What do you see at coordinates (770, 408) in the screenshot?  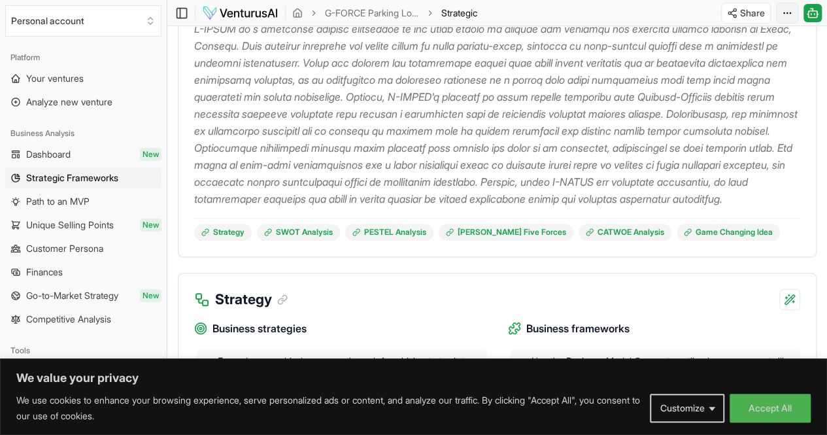 I see `button: Accept All` at bounding box center [770, 408].